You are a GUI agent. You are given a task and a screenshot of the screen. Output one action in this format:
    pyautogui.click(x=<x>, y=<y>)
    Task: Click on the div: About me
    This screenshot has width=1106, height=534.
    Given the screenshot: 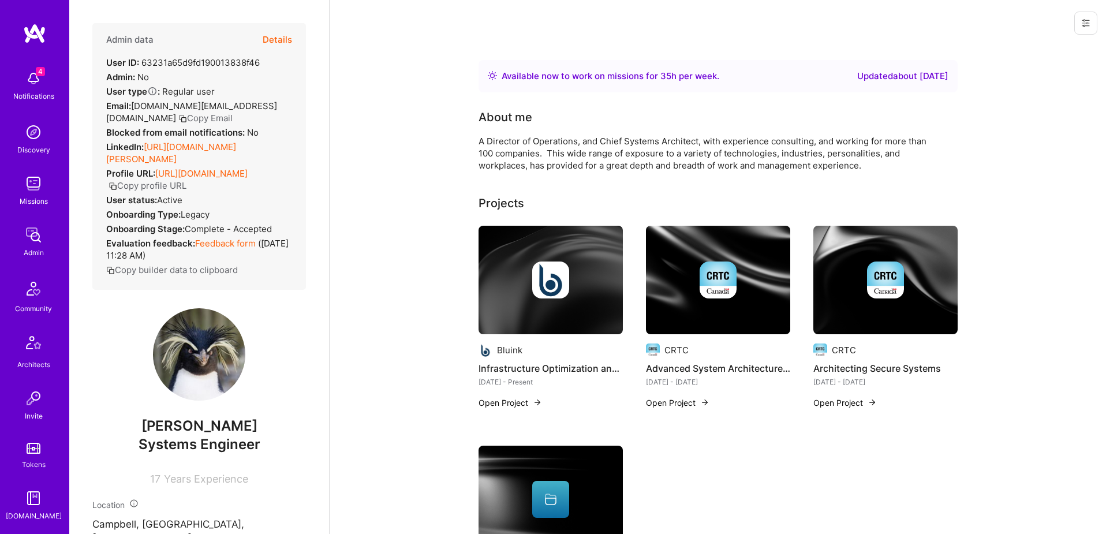 What is the action you would take?
    pyautogui.click(x=505, y=117)
    